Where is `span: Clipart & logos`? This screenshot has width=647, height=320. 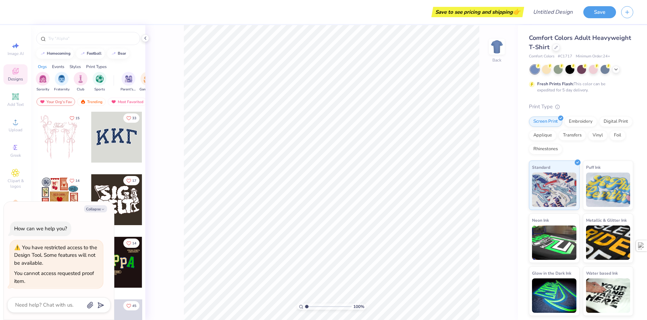
span: Clipart & logos is located at coordinates (15, 184).